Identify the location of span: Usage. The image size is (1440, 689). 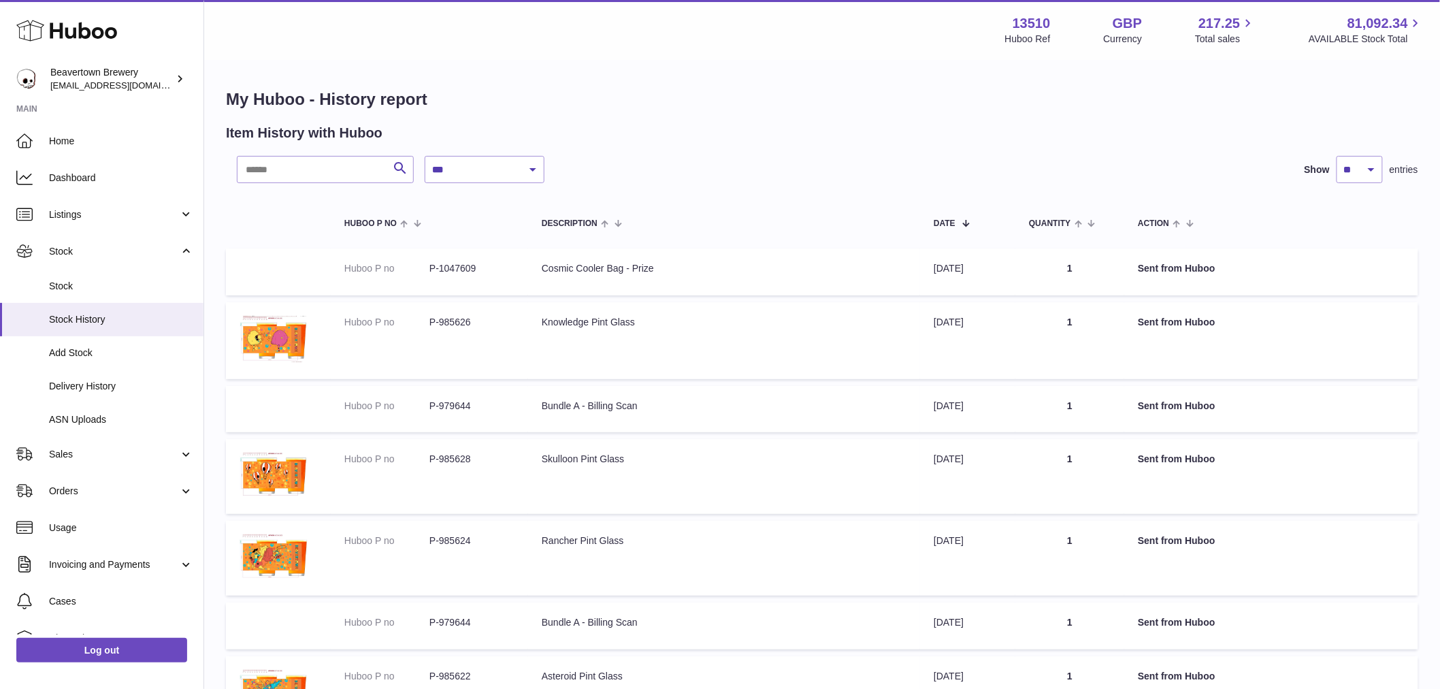
(121, 527).